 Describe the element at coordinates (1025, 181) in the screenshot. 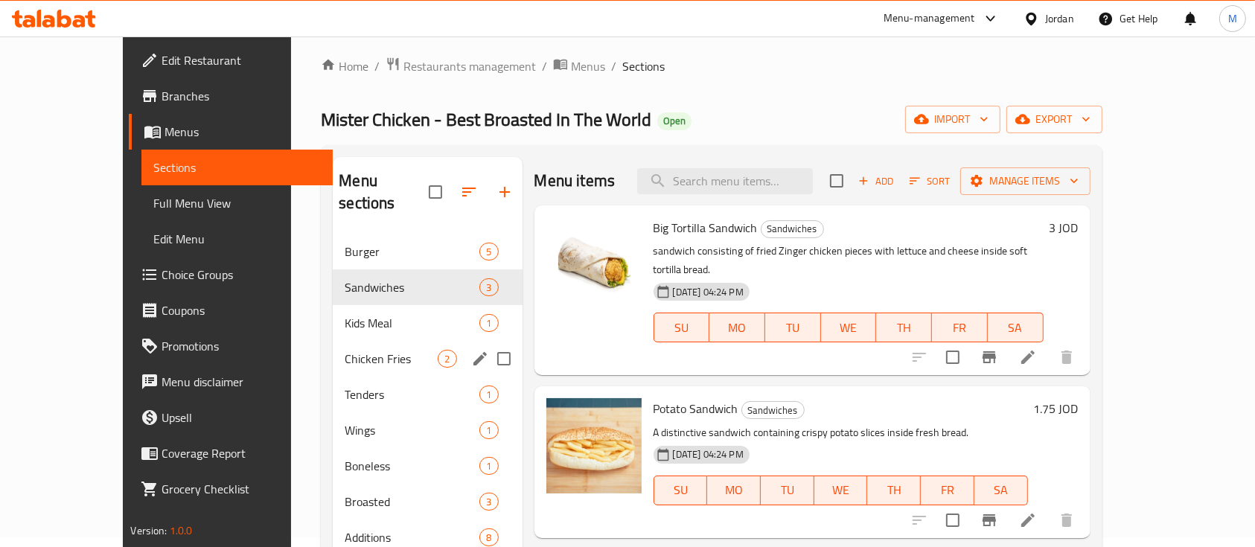

I see `button: Manage items` at that location.